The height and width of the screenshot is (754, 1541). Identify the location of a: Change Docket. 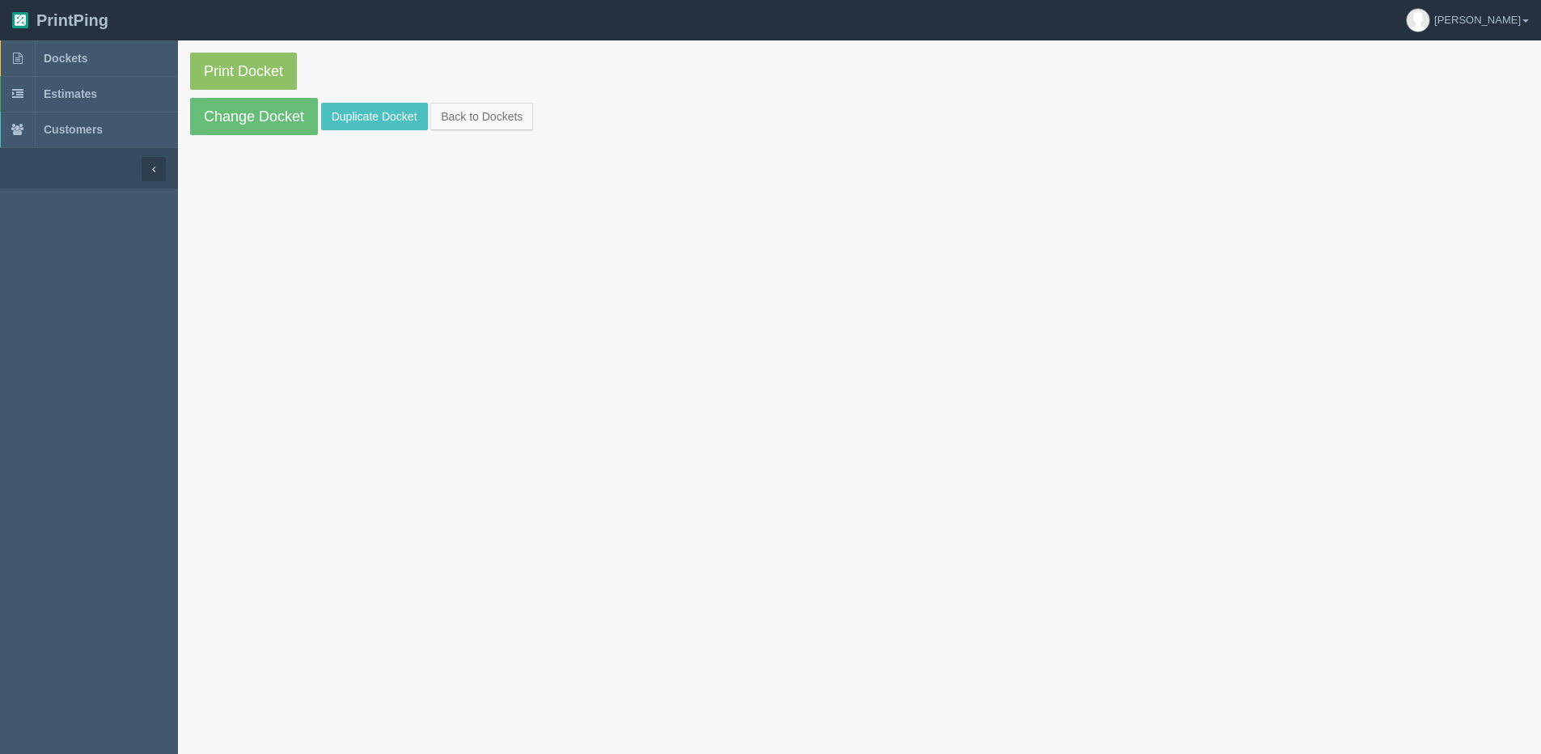
(254, 116).